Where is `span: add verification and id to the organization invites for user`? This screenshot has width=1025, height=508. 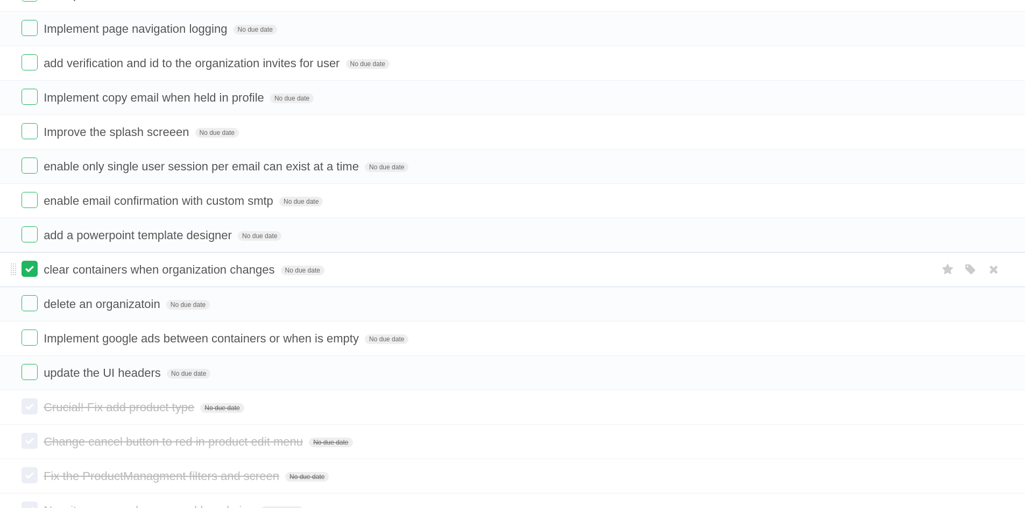
span: add verification and id to the organization invites for user is located at coordinates (193, 63).